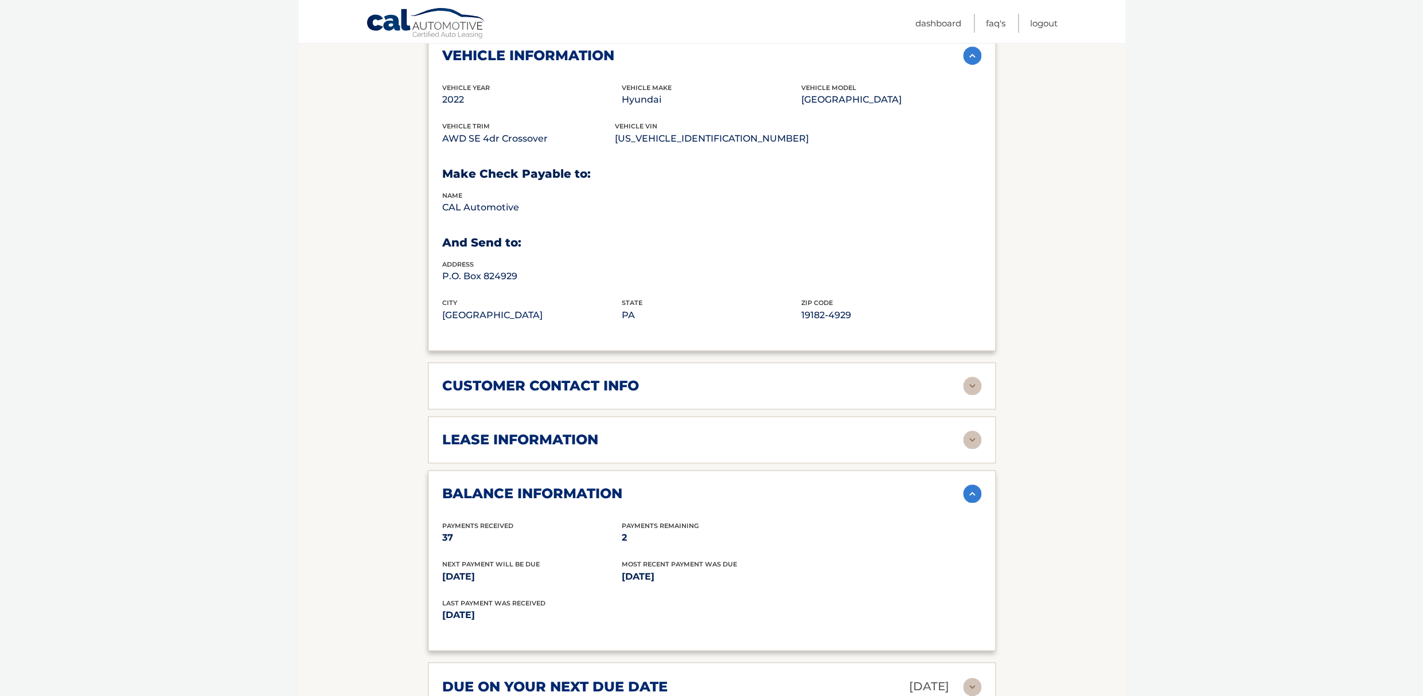 The image size is (1423, 696). I want to click on span: zip code, so click(817, 303).